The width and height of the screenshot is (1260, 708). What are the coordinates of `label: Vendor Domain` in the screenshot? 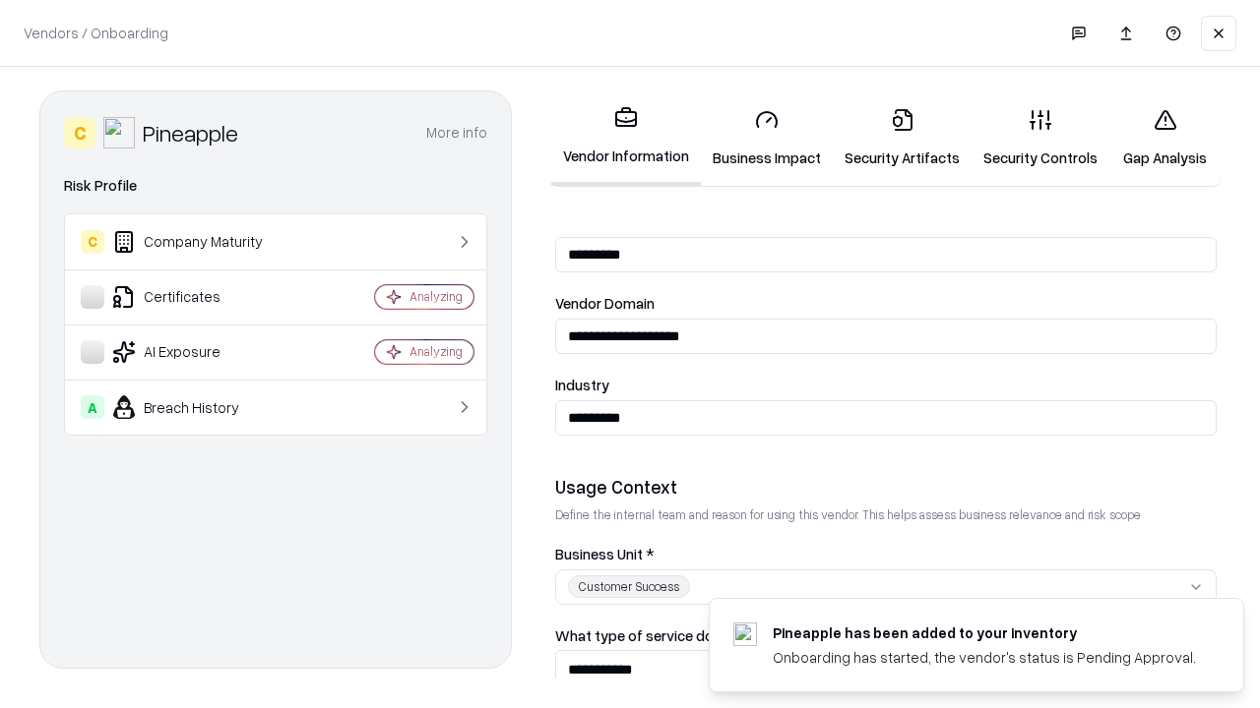 It's located at (886, 303).